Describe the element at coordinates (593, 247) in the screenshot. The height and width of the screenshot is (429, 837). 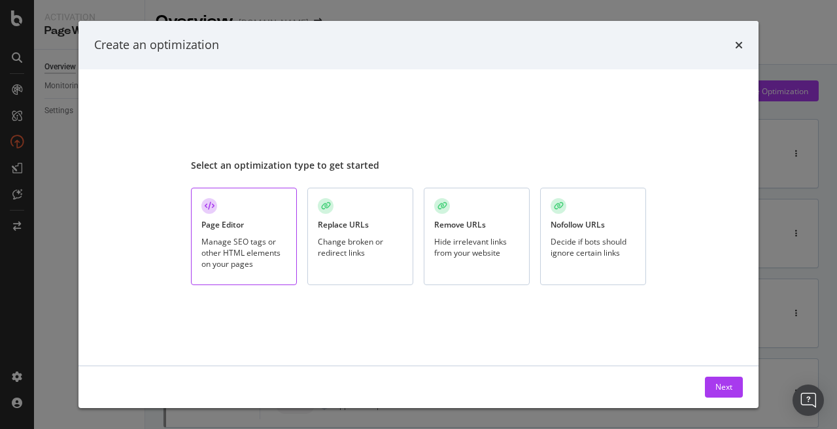
I see `div: Decide if bots should ignore certain links` at that location.